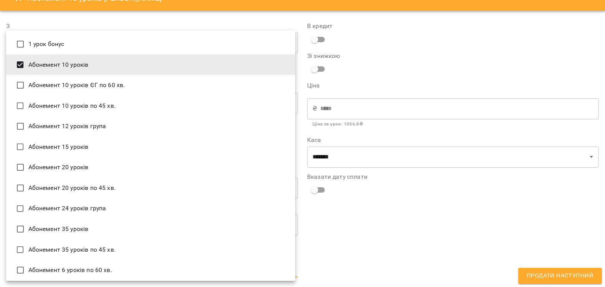 Image resolution: width=605 pixels, height=287 pixels. I want to click on li: Абонемент 10 уроків, so click(151, 65).